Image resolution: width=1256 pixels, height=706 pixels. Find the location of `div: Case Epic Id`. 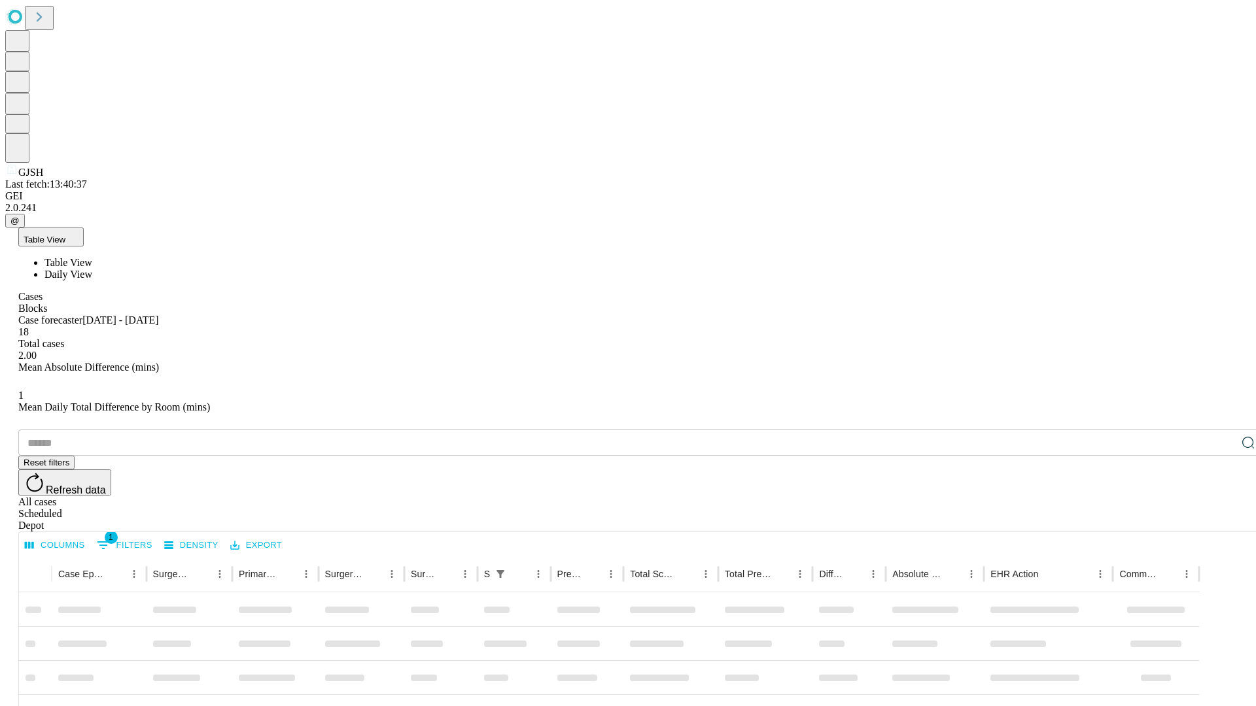

div: Case Epic Id is located at coordinates (82, 574).